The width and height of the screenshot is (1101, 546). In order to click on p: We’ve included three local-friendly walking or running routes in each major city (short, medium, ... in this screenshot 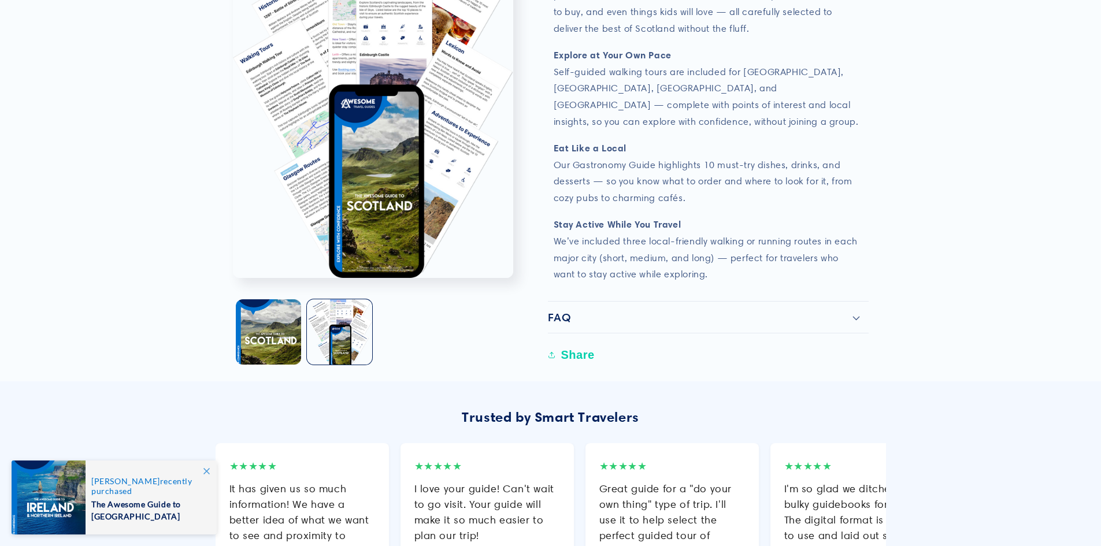, I will do `click(708, 250)`.